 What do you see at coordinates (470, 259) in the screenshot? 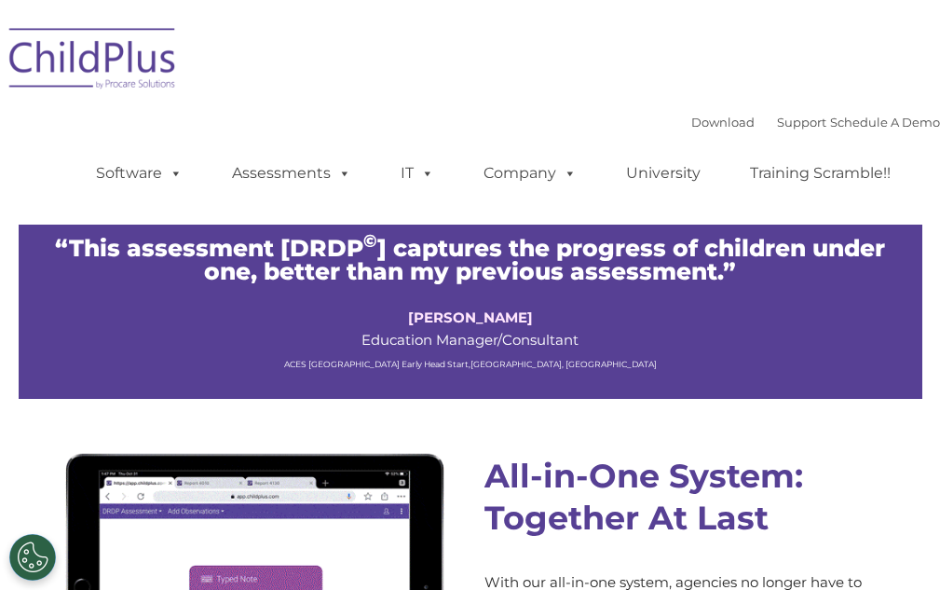
I see `span: “This assessment [DRDP ] captures the progress of children under one, better than my previous ass...` at bounding box center [470, 259].